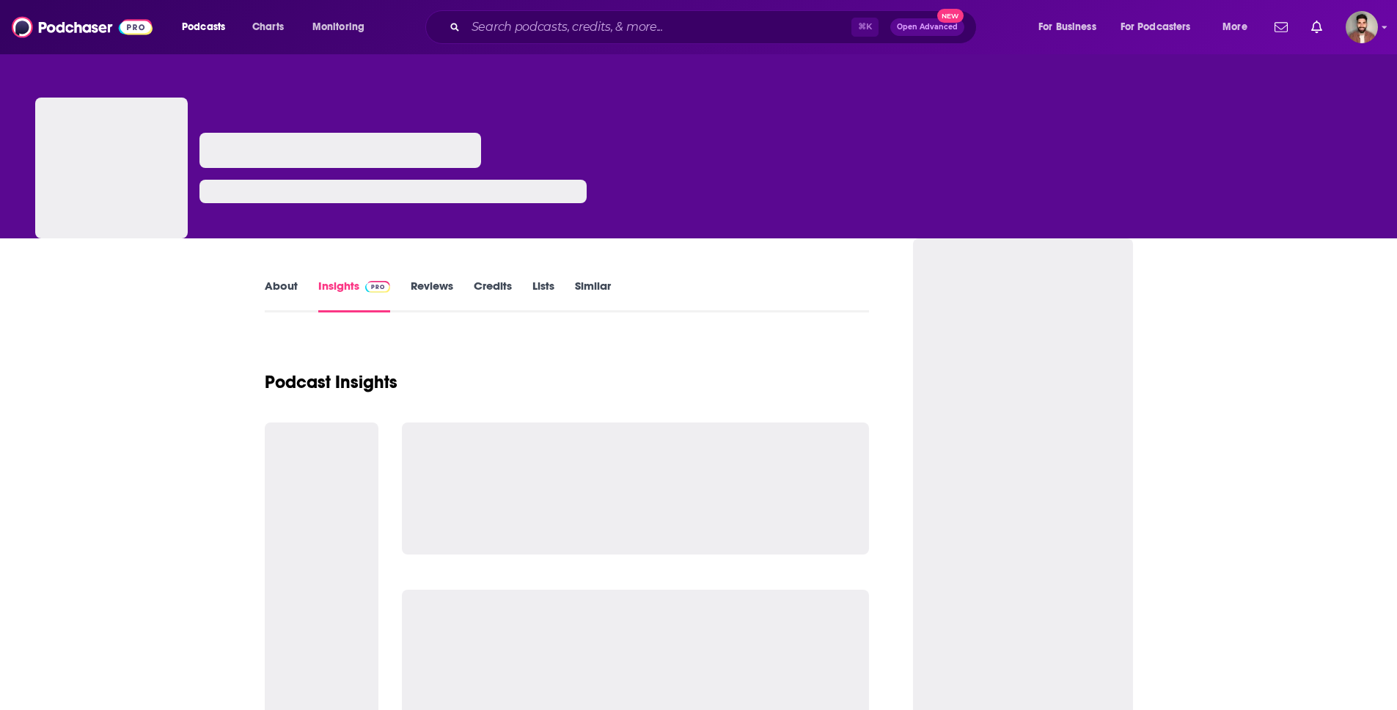 The image size is (1397, 710). Describe the element at coordinates (658, 27) in the screenshot. I see `input: Search podcasts, credits, & more...` at that location.